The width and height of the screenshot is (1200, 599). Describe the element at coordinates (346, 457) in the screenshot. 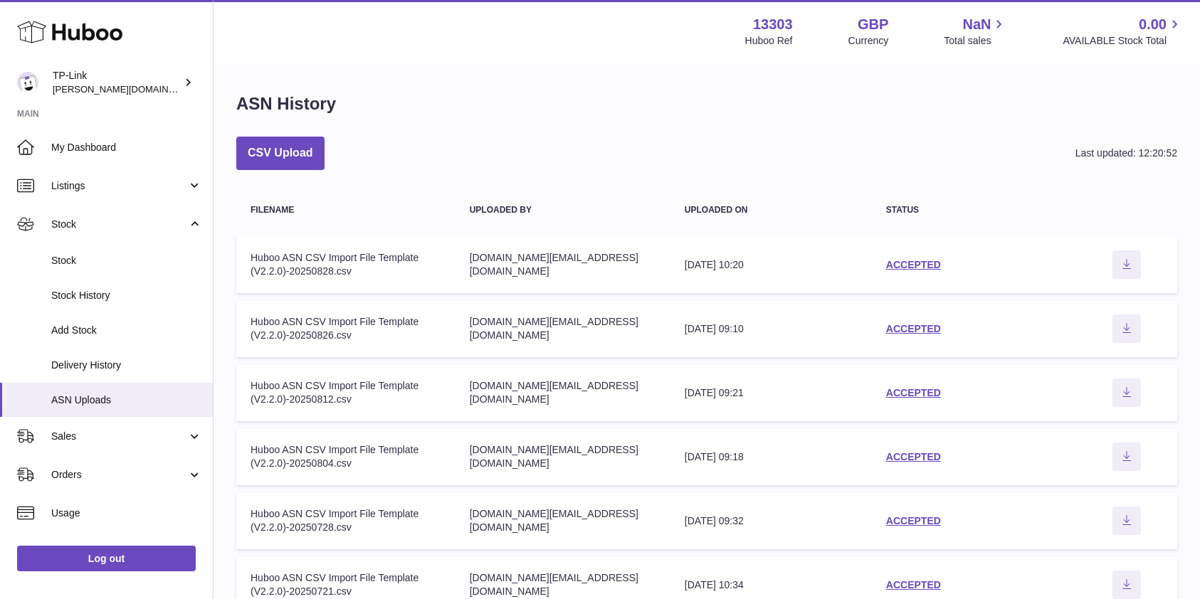

I see `div: Huboo ASN CSV Import File Template (V2.2.0)-20250804.csv` at that location.